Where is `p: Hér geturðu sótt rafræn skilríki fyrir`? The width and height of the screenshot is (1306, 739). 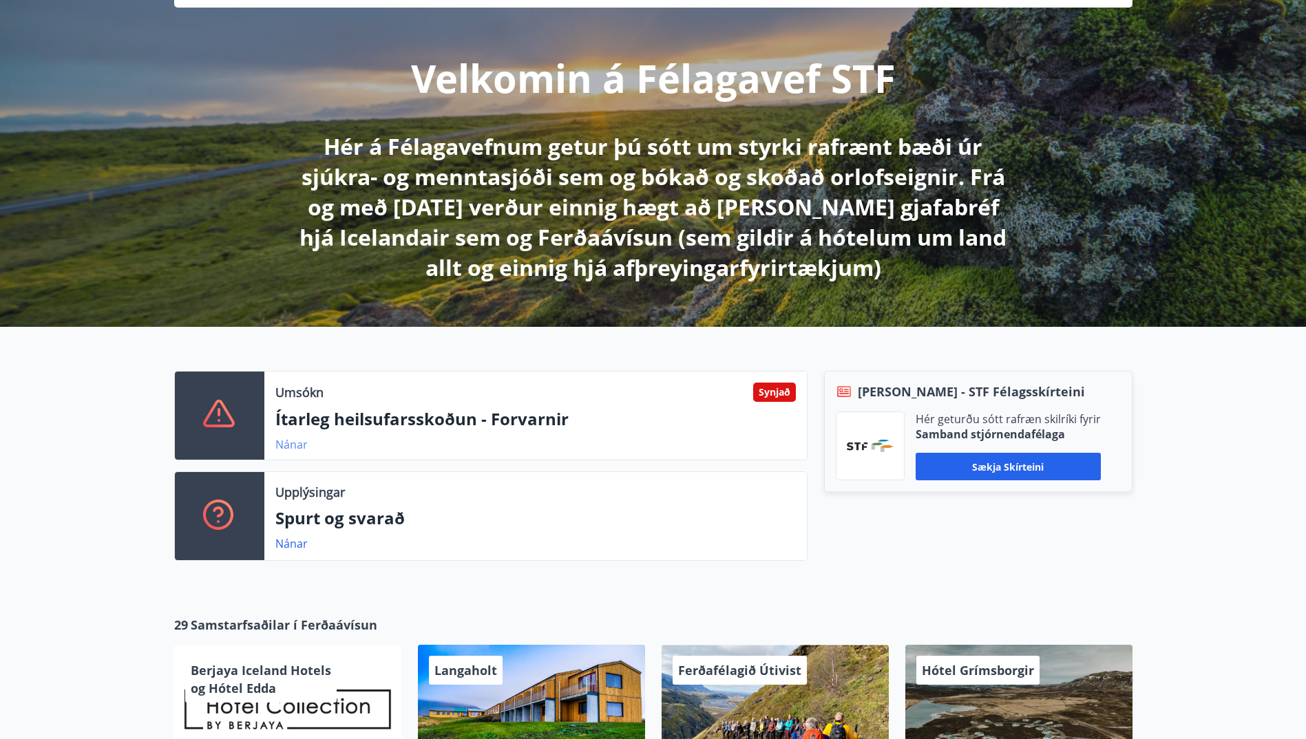
p: Hér geturðu sótt rafræn skilríki fyrir is located at coordinates (1008, 419).